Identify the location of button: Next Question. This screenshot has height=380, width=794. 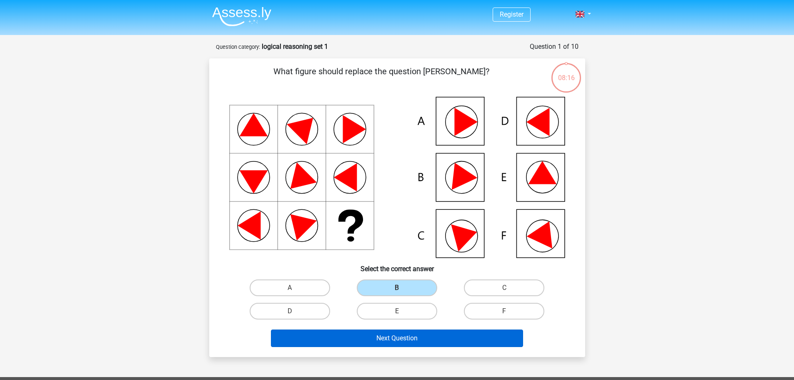
(397, 338).